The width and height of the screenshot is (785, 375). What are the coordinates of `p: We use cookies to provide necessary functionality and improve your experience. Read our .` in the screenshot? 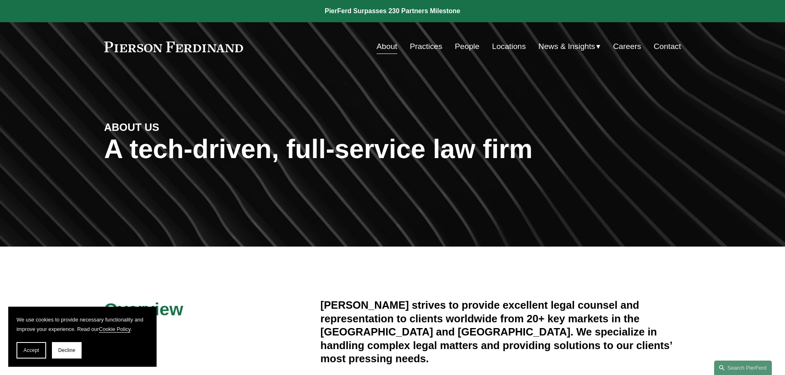 It's located at (82, 325).